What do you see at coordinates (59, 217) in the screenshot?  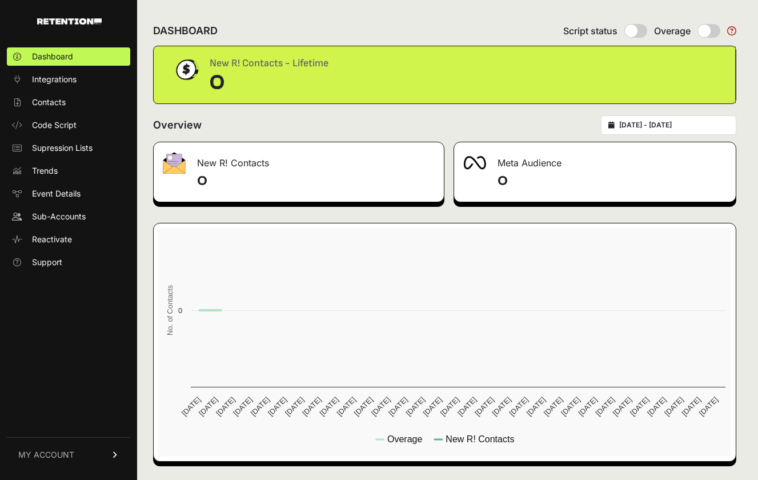 I see `span: Sub-Accounts` at bounding box center [59, 217].